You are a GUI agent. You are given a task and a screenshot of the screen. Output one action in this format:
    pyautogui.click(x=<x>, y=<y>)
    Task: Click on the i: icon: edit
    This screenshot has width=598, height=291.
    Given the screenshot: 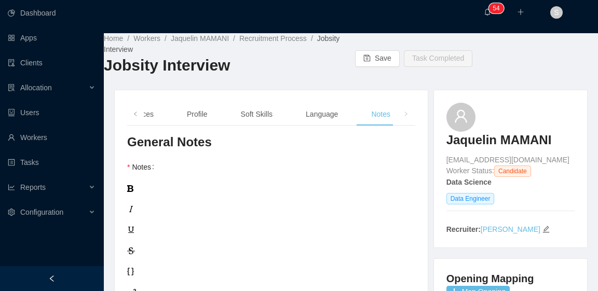 What is the action you would take?
    pyautogui.click(x=546, y=229)
    